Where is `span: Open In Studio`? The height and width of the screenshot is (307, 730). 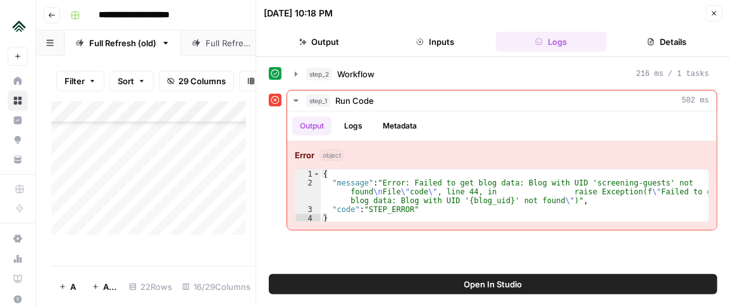
span: Open In Studio is located at coordinates (494, 284).